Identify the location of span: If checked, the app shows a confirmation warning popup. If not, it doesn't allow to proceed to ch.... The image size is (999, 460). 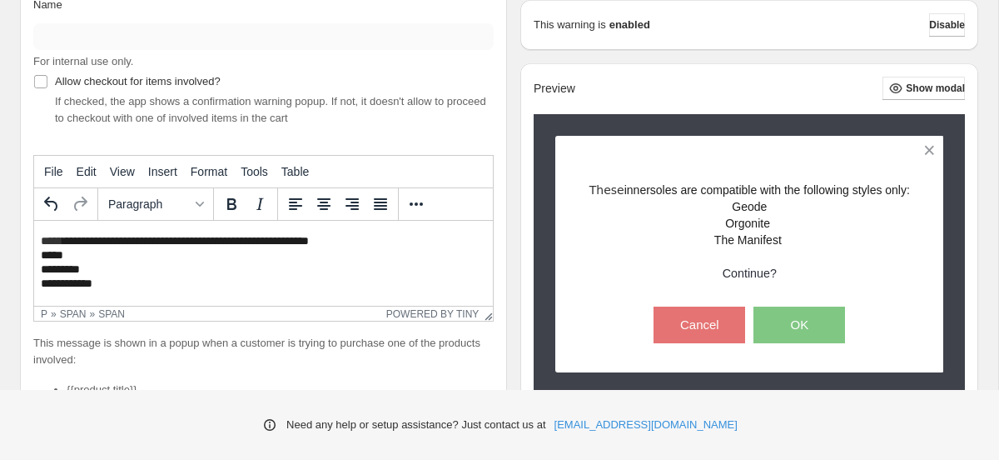
(271, 109).